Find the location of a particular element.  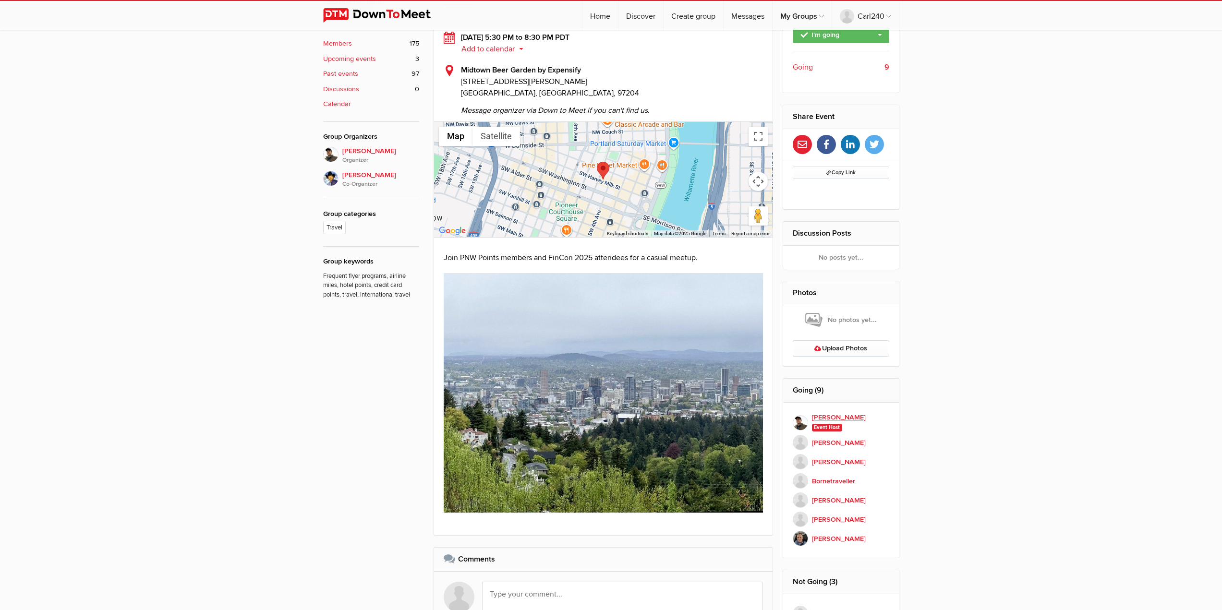

button: Show satellite imagery is located at coordinates (496, 136).